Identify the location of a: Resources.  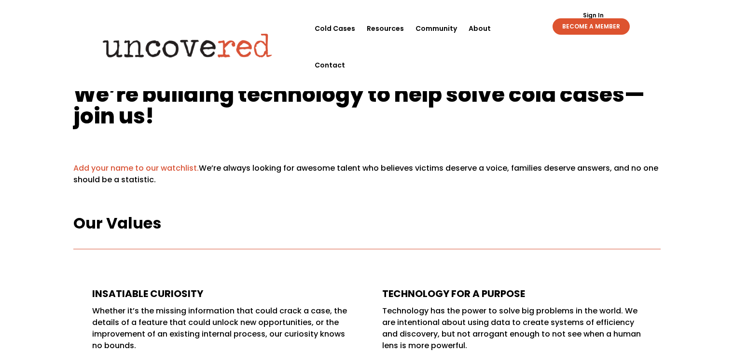
(385, 28).